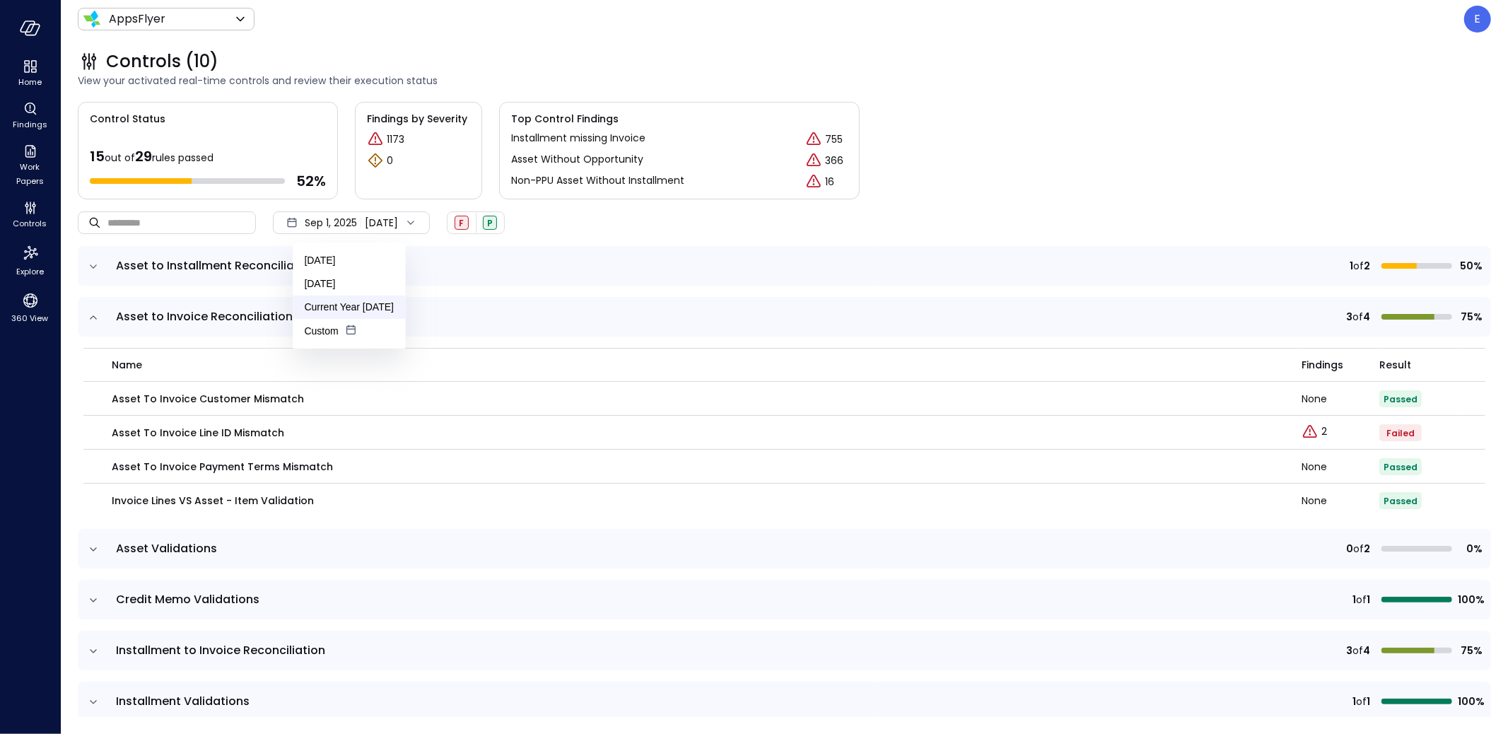 This screenshot has height=734, width=1508. I want to click on span: Sep 1, 2025, so click(331, 223).